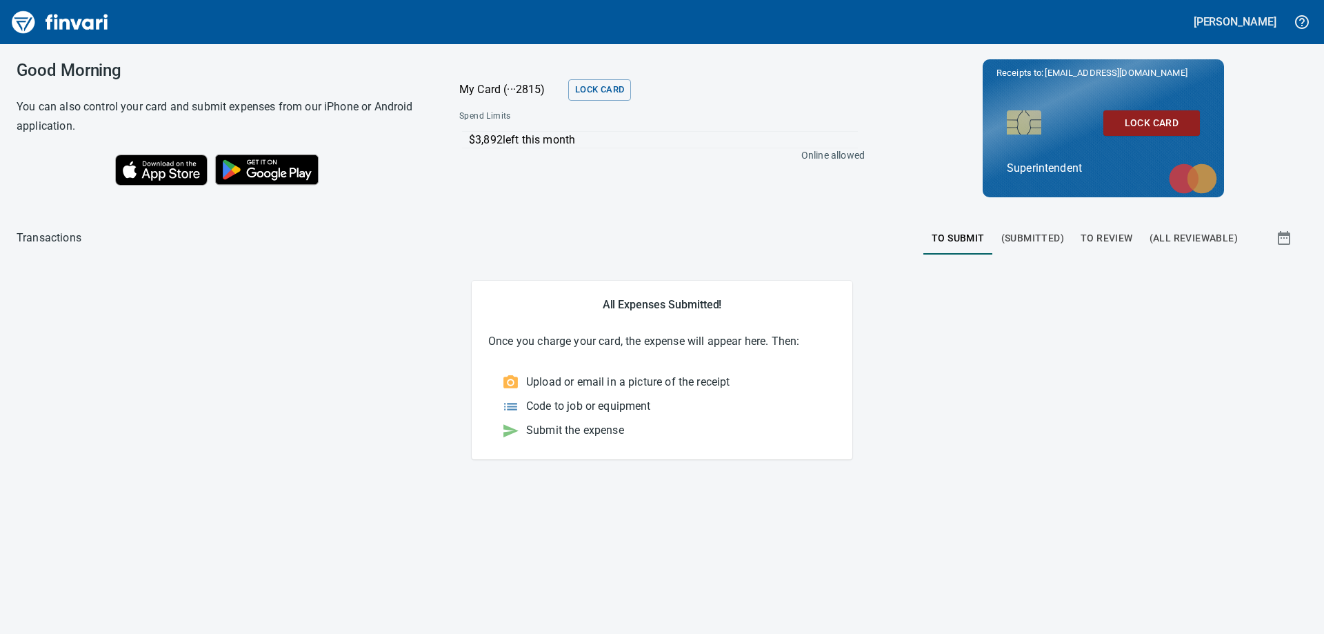 The width and height of the screenshot is (1324, 634). Describe the element at coordinates (267, 170) in the screenshot. I see `img: Get it on Google Play` at that location.